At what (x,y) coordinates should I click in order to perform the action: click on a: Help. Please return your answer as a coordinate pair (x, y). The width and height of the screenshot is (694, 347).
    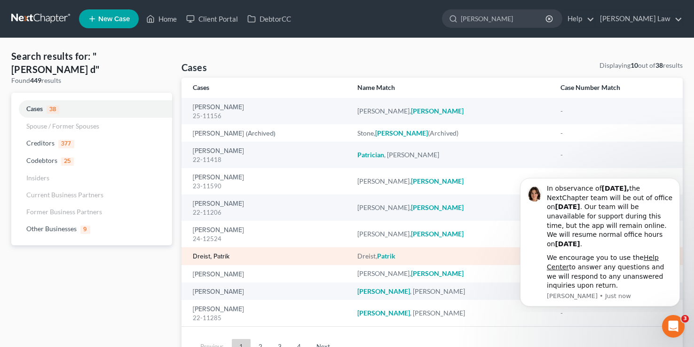
    Looking at the image, I should click on (579, 19).